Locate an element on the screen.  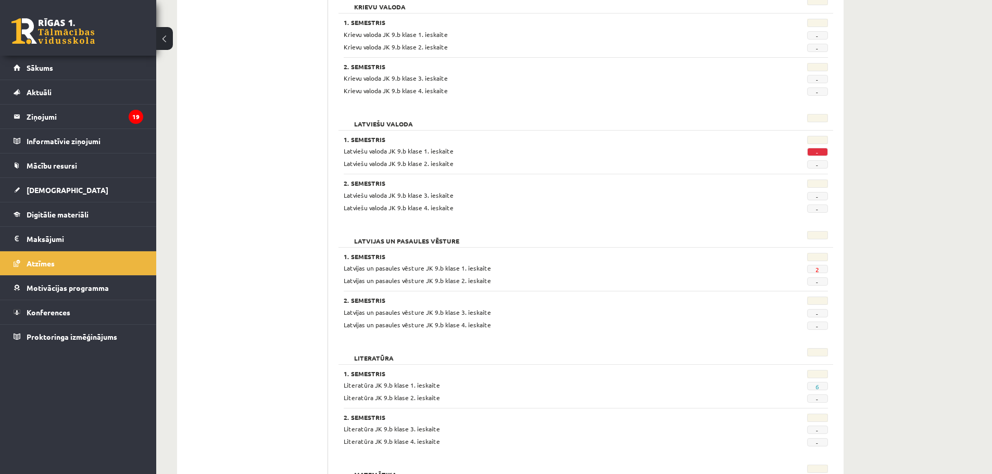
h2: Latvijas un pasaules vēsture is located at coordinates (406, 236).